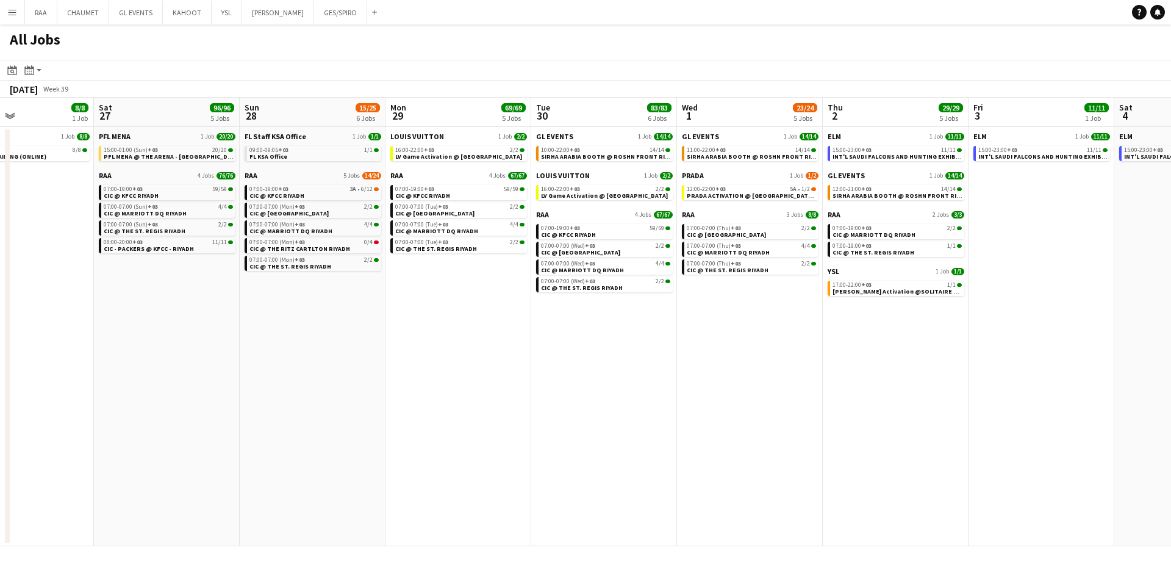 The width and height of the screenshot is (1171, 578). What do you see at coordinates (611, 156) in the screenshot?
I see `span: SIRHA ARABIA BOOTH @ ROSHN FRONT RIYADH` at bounding box center [611, 156].